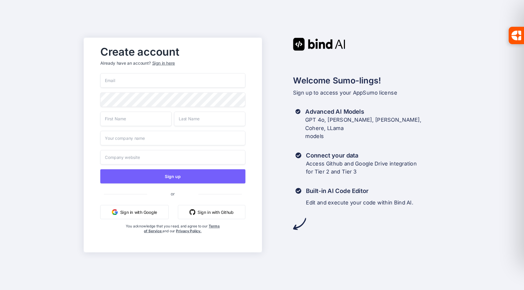 The image size is (524, 290). I want to click on button: Sign in with Github, so click(212, 212).